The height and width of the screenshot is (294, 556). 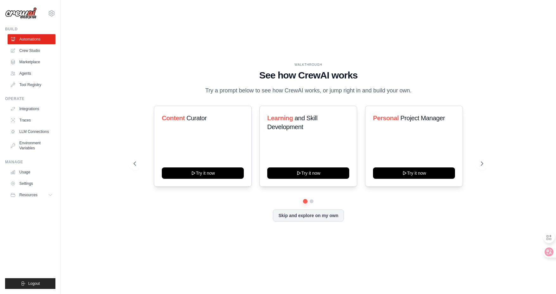 I want to click on button: Logout, so click(x=30, y=284).